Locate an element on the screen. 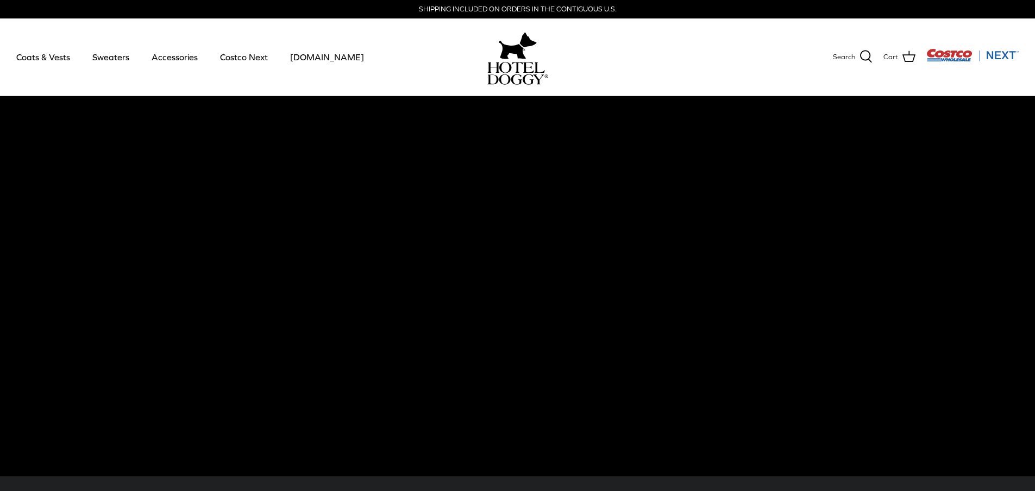 The image size is (1035, 491). a: Sweaters is located at coordinates (111, 57).